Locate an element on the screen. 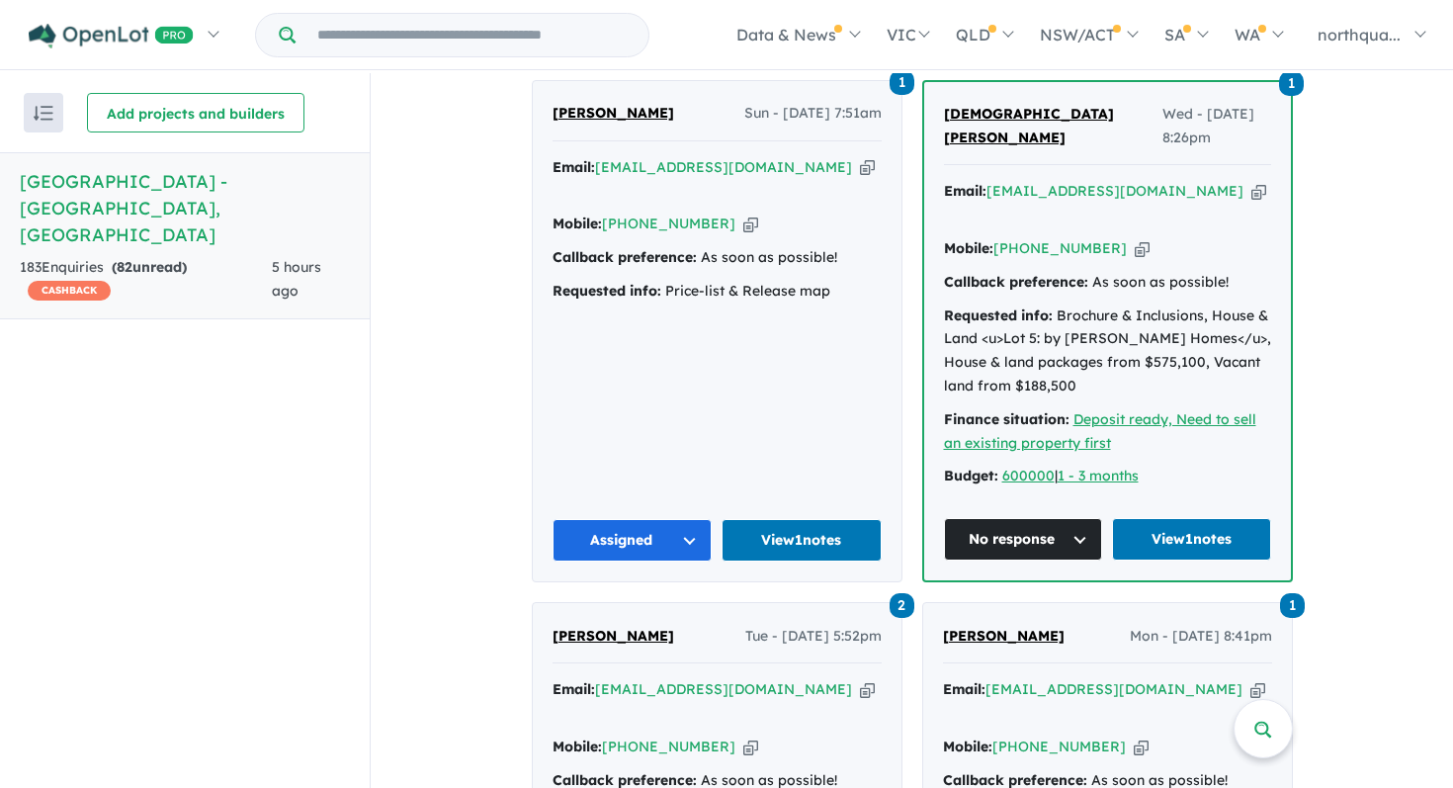 Image resolution: width=1453 pixels, height=788 pixels. strong: Finance situation: is located at coordinates (1007, 419).